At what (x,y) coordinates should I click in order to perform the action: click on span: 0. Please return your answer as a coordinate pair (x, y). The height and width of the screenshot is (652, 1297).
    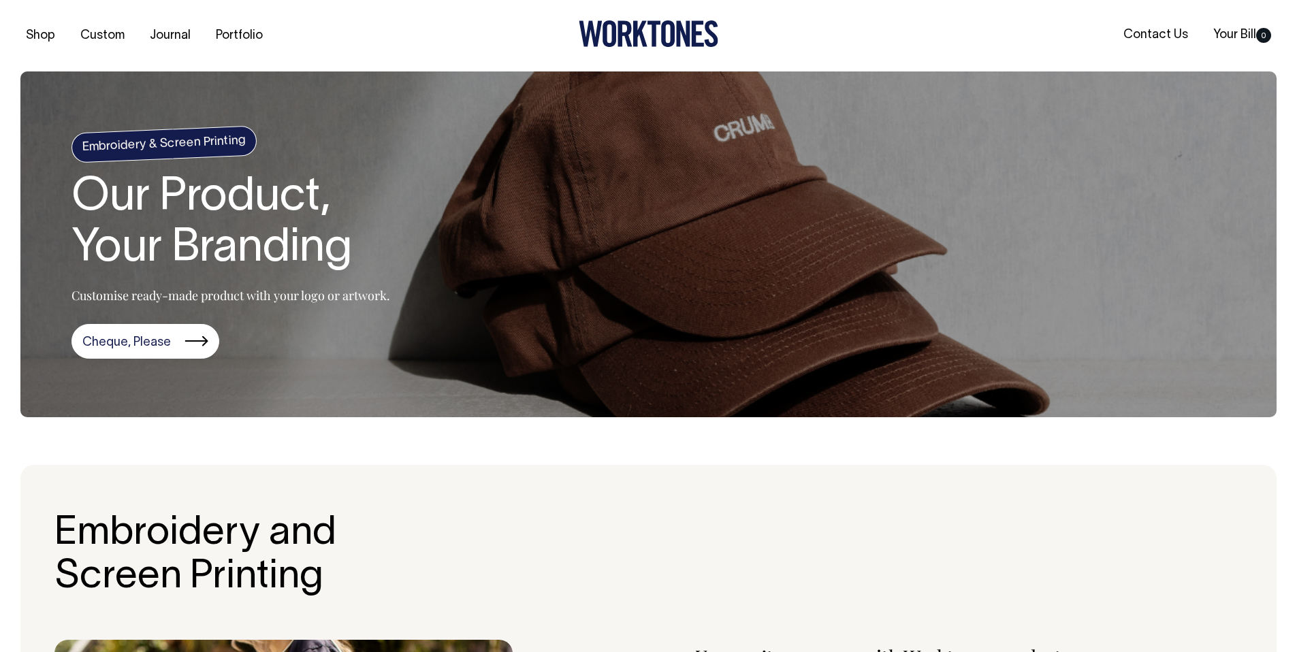
    Looking at the image, I should click on (1263, 35).